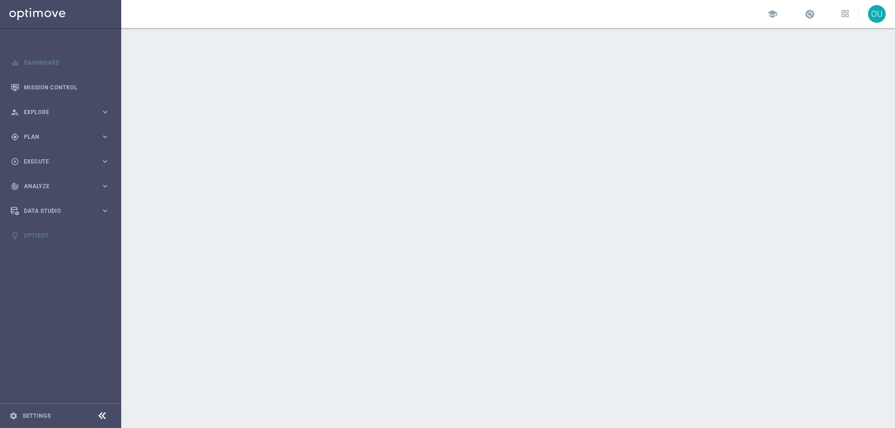  I want to click on button: lightbulb Optibot, so click(60, 236).